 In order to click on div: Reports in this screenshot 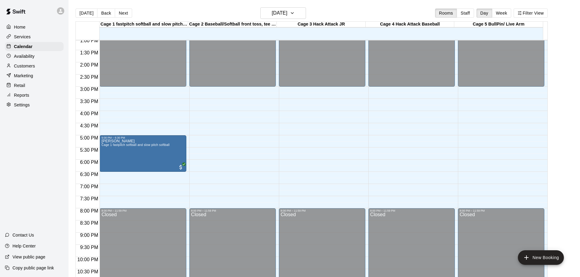, I will do `click(34, 95)`.